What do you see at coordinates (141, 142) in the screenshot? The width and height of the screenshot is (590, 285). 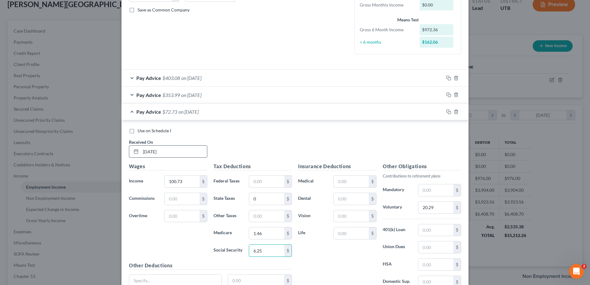 I see `span: Received On` at bounding box center [141, 142].